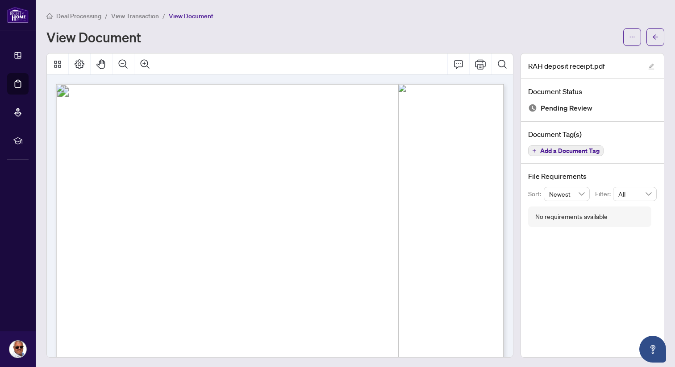 The image size is (675, 367). I want to click on h4: File Requirements, so click(593, 176).